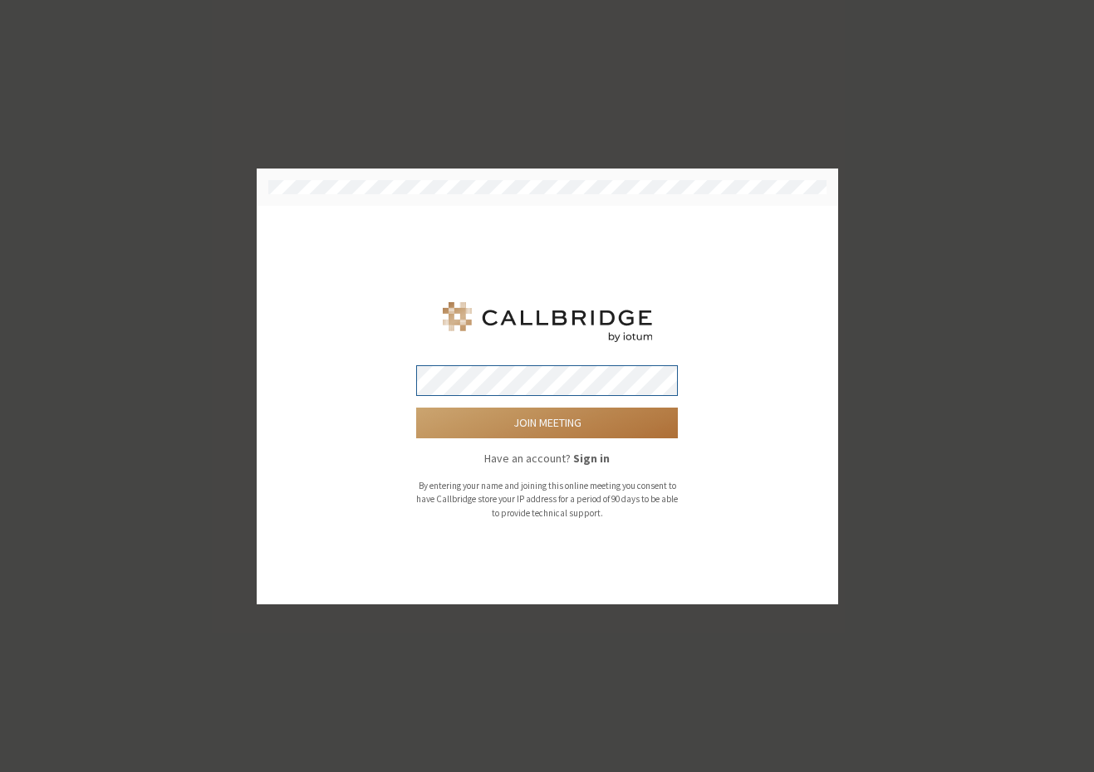  Describe the element at coordinates (591, 458) in the screenshot. I see `button: Sign in` at that location.